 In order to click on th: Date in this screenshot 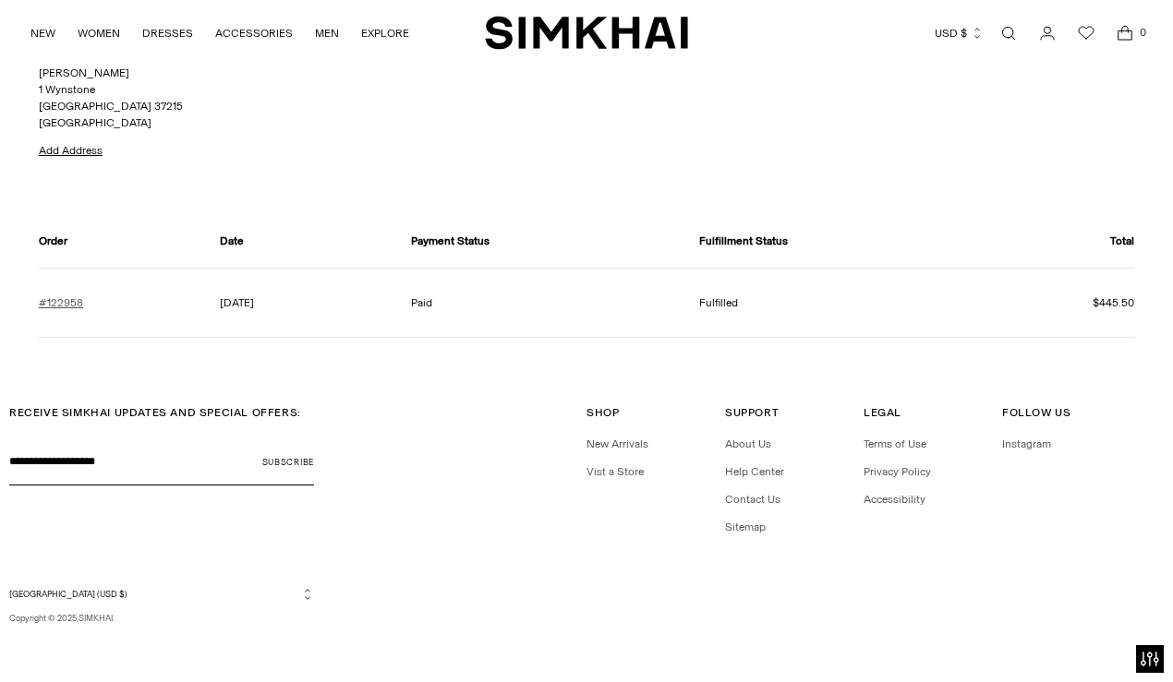, I will do `click(289, 250)`.